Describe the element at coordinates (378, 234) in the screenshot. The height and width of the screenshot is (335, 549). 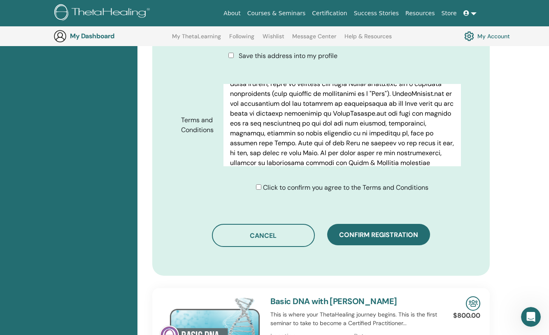
I see `span: Confirm registration` at that location.